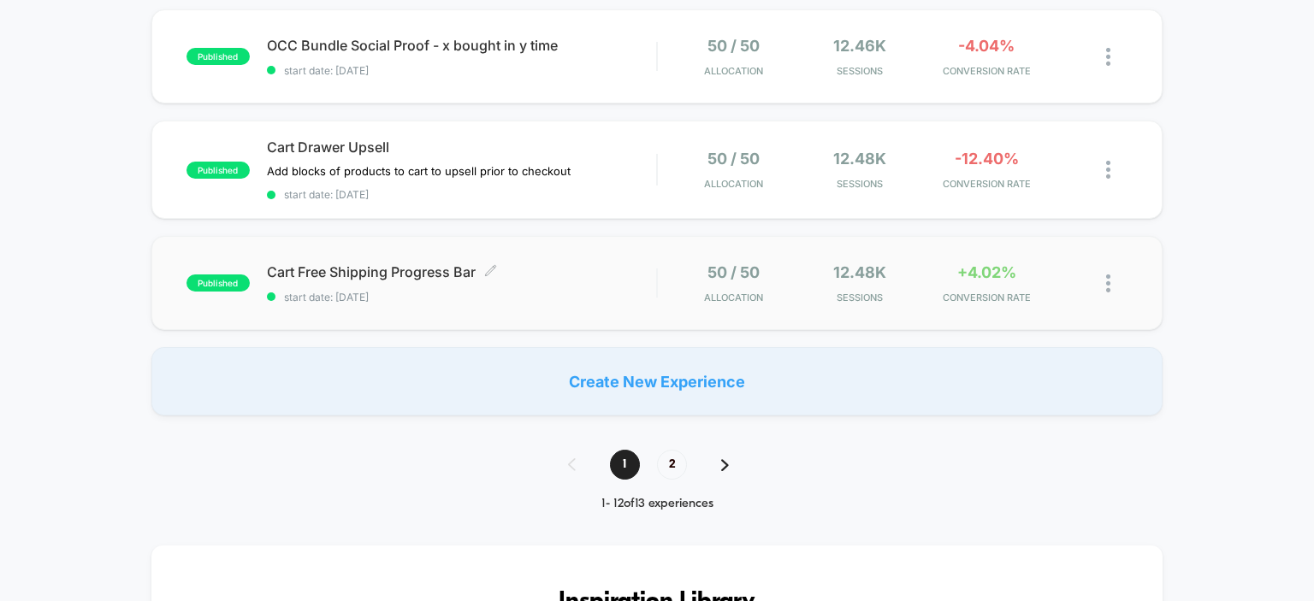  Describe the element at coordinates (986, 158) in the screenshot. I see `span: -12.40%` at that location.